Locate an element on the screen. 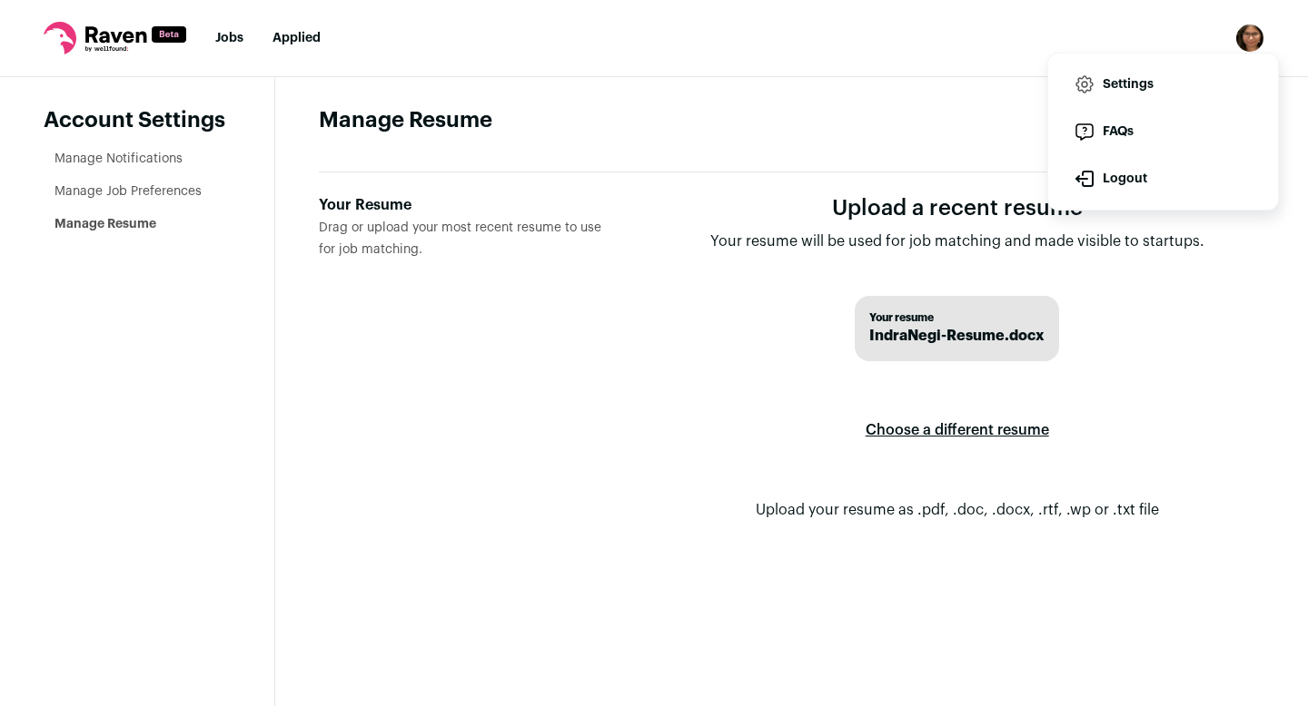  header: Account Settings is located at coordinates (137, 121).